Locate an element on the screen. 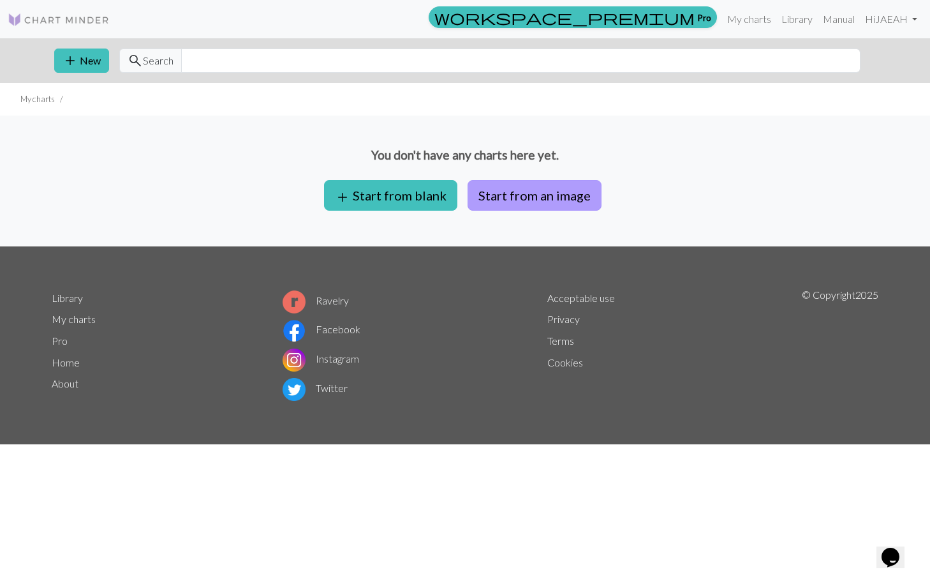 Image resolution: width=930 pixels, height=581 pixels. a: Ravelry is located at coordinates (316, 300).